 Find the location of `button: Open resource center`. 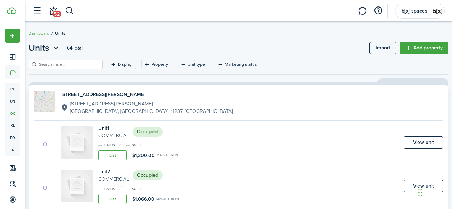

button: Open resource center is located at coordinates (378, 11).